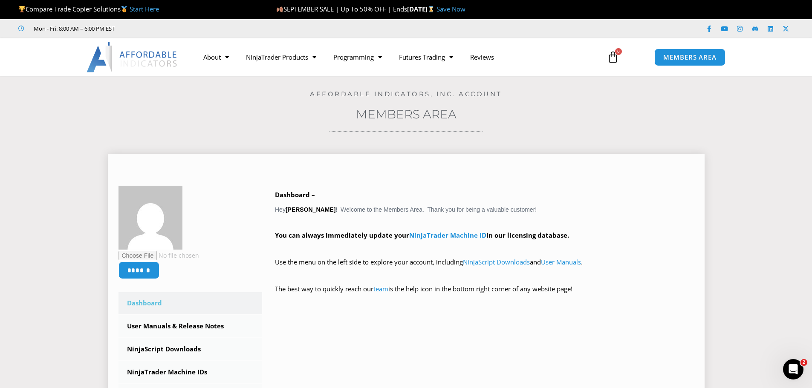 This screenshot has height=388, width=812. I want to click on span: Mon - Fri: 8:00 AM – 6:00 PM EST, so click(73, 29).